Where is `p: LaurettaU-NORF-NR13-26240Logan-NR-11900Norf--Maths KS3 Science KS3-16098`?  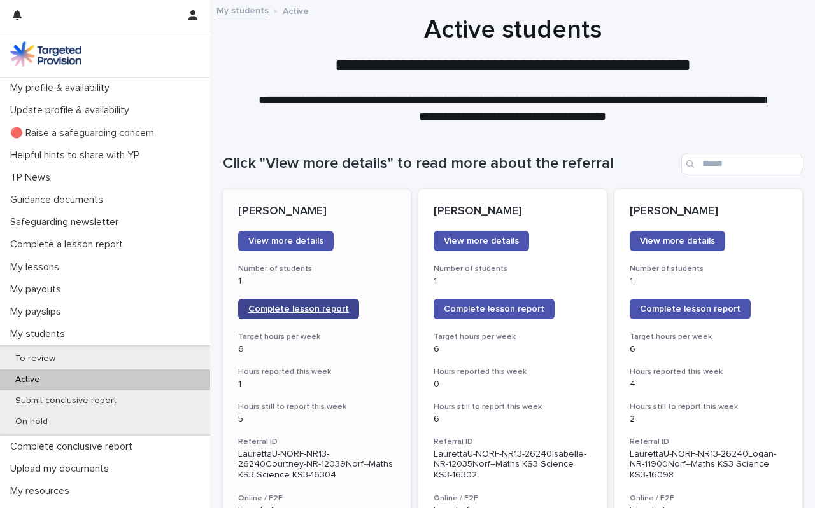
p: LaurettaU-NORF-NR13-26240Logan-NR-11900Norf--Maths KS3 Science KS3-16098 is located at coordinates (708, 465).